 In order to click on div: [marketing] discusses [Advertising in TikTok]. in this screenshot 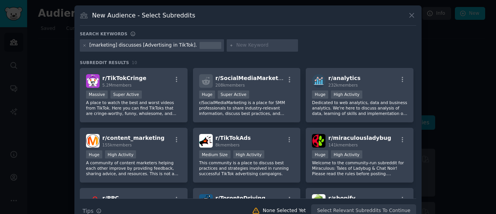, I will do `click(143, 45)`.